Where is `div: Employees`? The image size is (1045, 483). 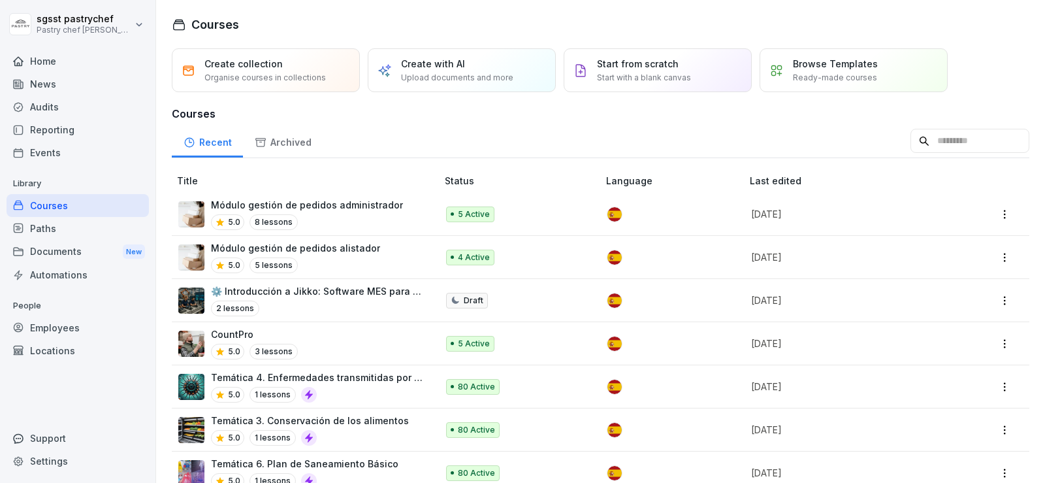
div: Employees is located at coordinates (78, 327).